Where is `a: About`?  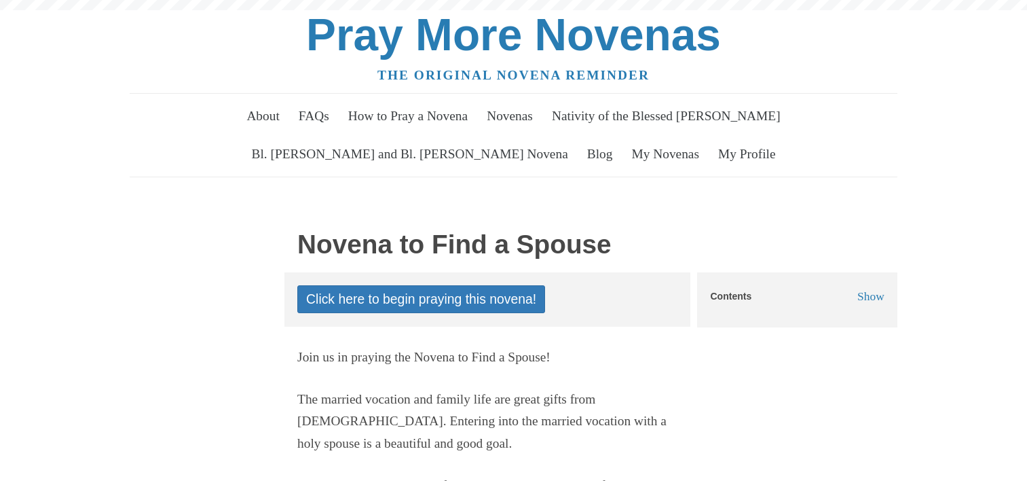
a: About is located at coordinates (263, 116).